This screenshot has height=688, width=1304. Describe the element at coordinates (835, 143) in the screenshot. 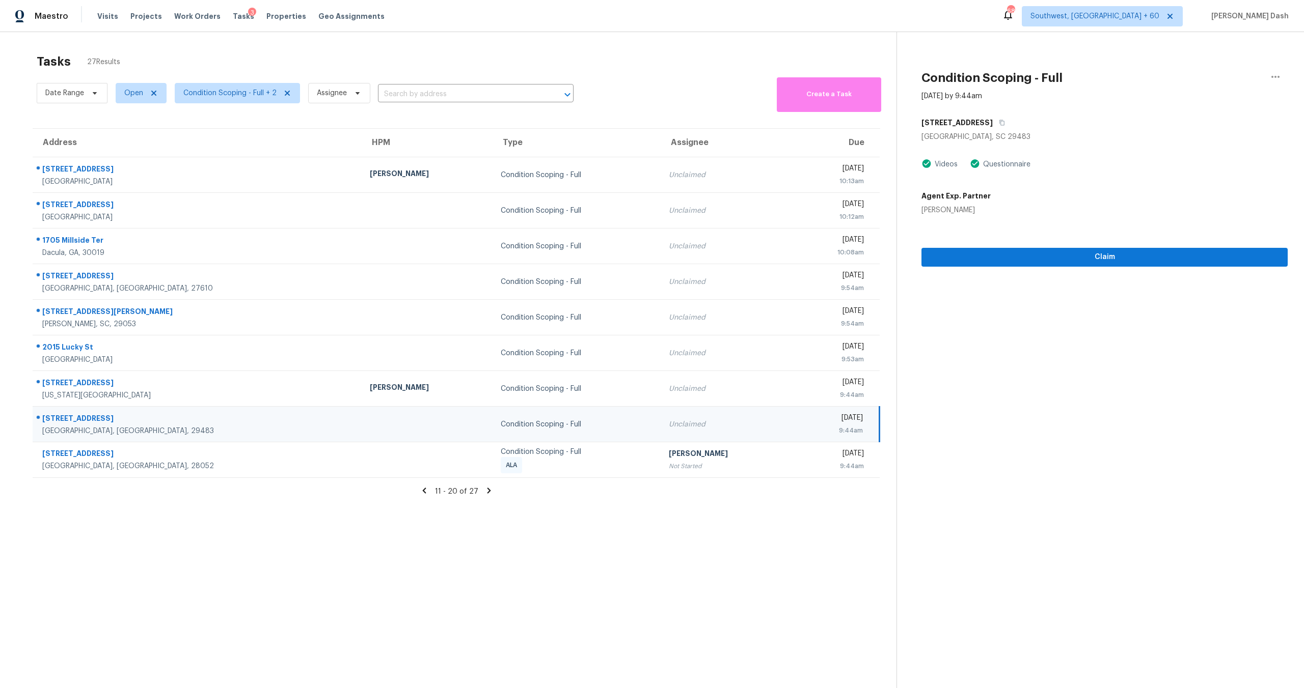

I see `th: Due` at that location.